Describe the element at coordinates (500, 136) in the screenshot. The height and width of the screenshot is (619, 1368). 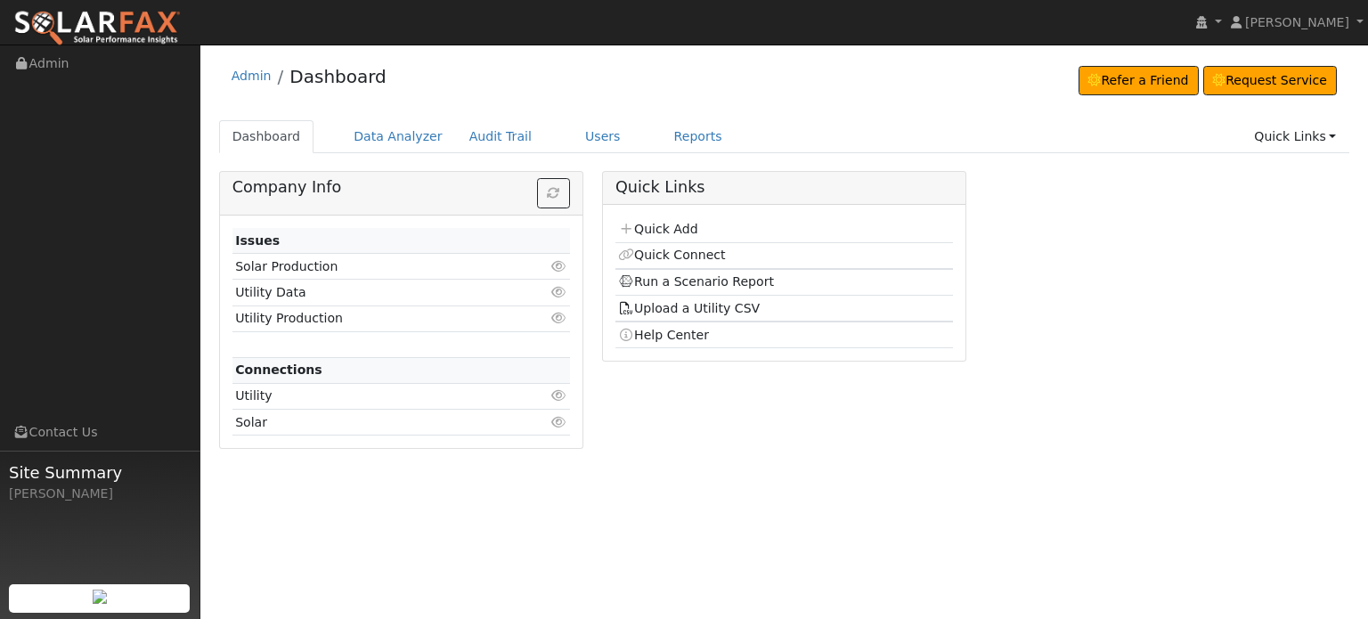
I see `a: Audit Trail` at that location.